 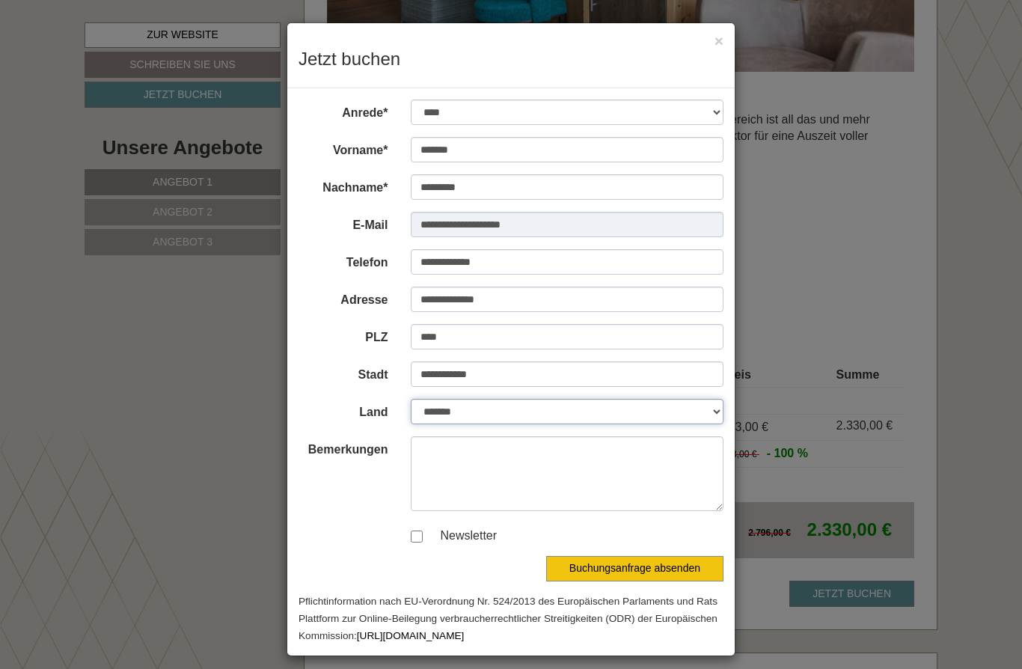 I want to click on label: Stadt, so click(x=343, y=373).